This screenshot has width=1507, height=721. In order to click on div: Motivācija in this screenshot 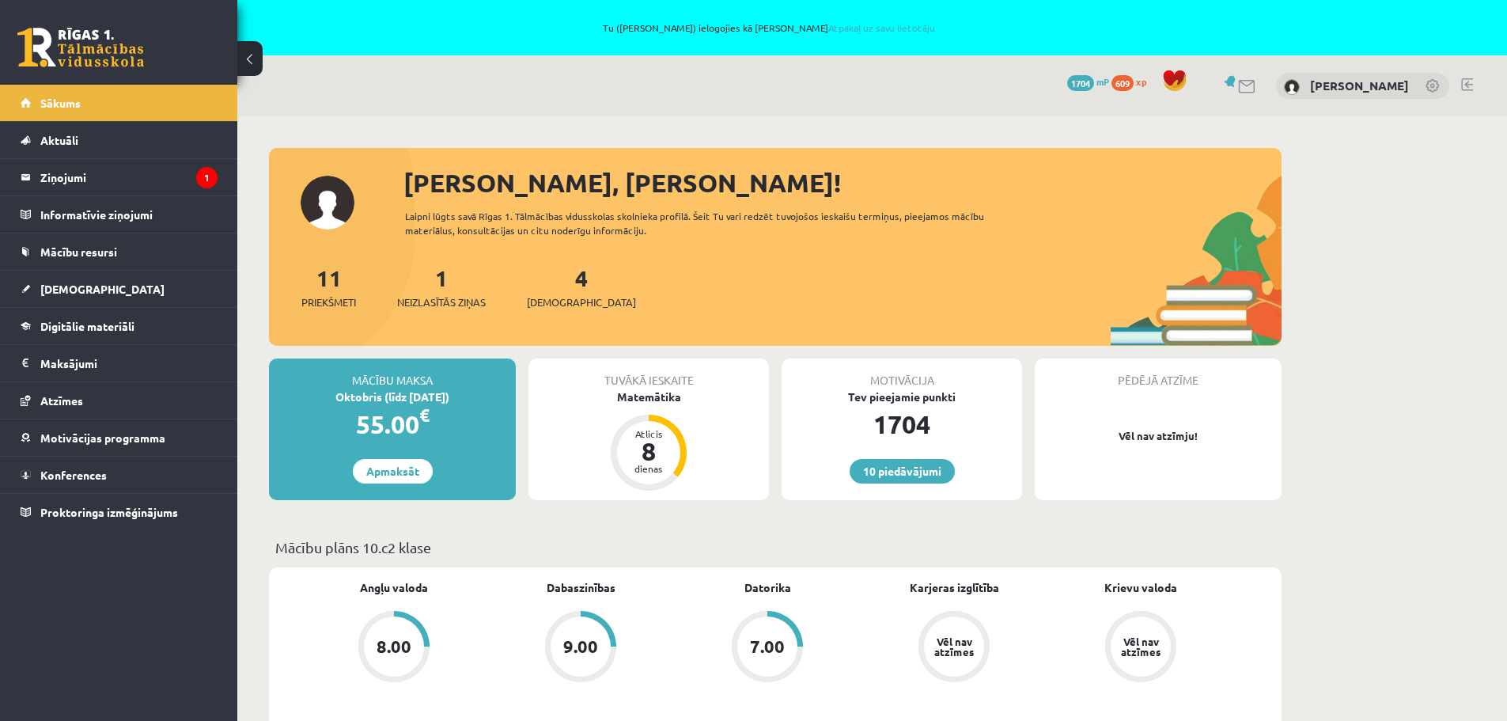, I will do `click(902, 373)`.